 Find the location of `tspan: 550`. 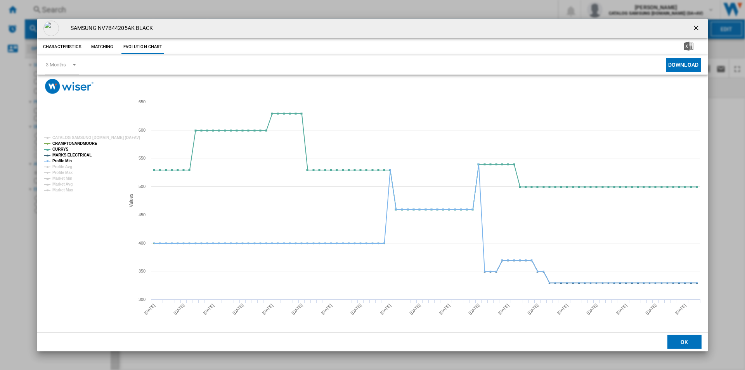

tspan: 550 is located at coordinates (142, 158).